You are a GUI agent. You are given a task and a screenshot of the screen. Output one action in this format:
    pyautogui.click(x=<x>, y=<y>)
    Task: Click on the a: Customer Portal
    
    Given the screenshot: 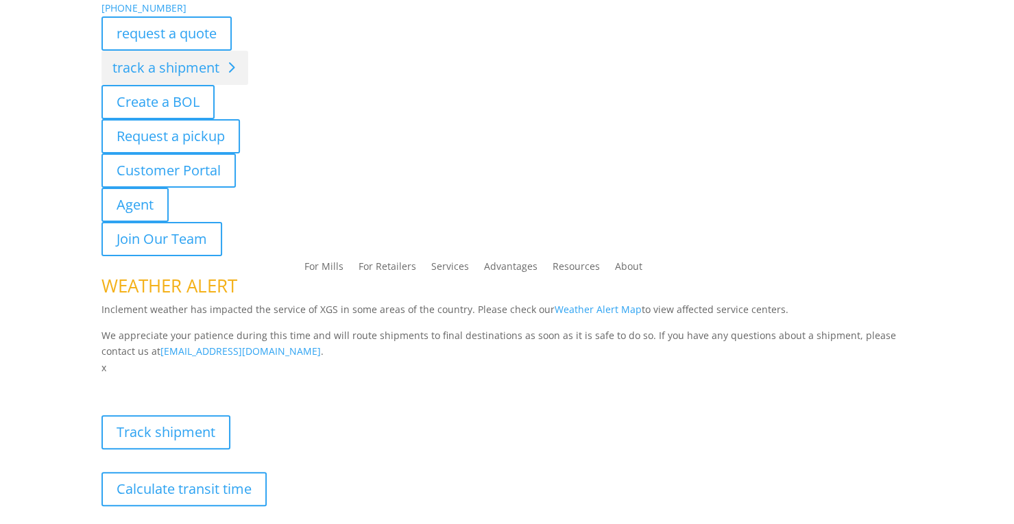 What is the action you would take?
    pyautogui.click(x=169, y=171)
    